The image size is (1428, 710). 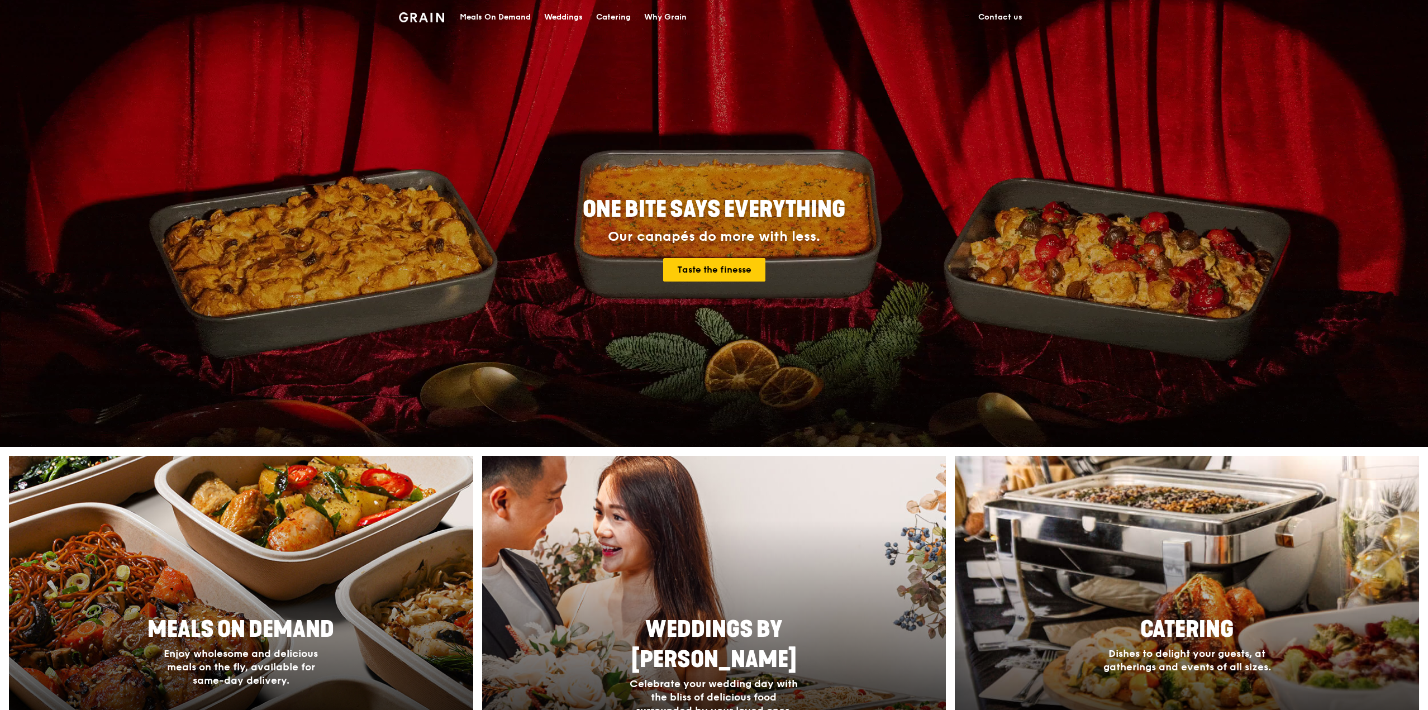 I want to click on div: Meals On Demand, so click(x=495, y=17).